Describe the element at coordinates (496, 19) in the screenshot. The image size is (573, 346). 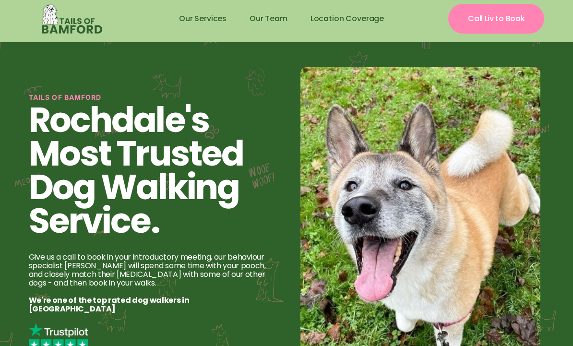
I see `div: Call Liv to Book` at that location.